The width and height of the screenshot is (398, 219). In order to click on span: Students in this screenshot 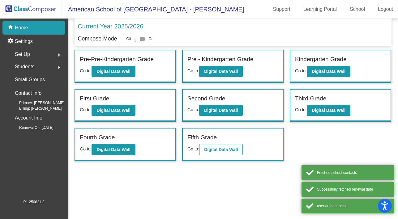, I will do `click(24, 67)`.